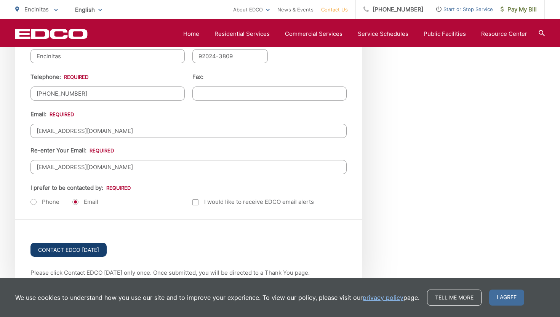 The height and width of the screenshot is (317, 560). I want to click on a: Contact Us, so click(334, 10).